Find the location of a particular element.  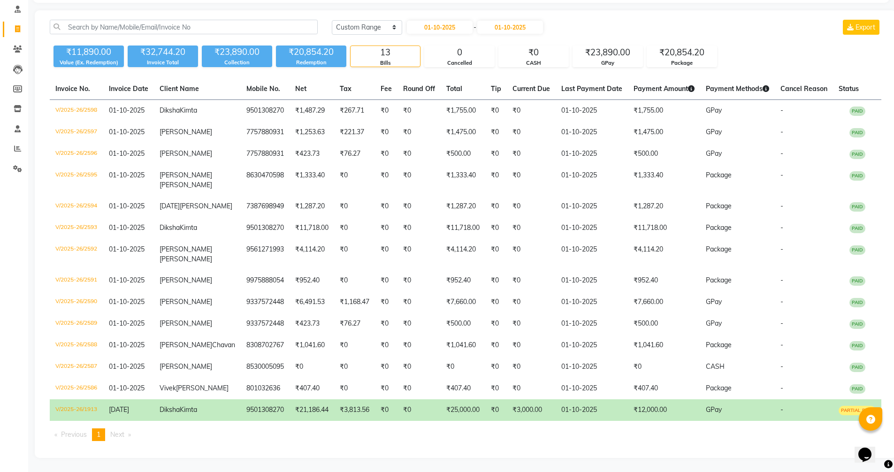

span: Tax is located at coordinates (345, 89).